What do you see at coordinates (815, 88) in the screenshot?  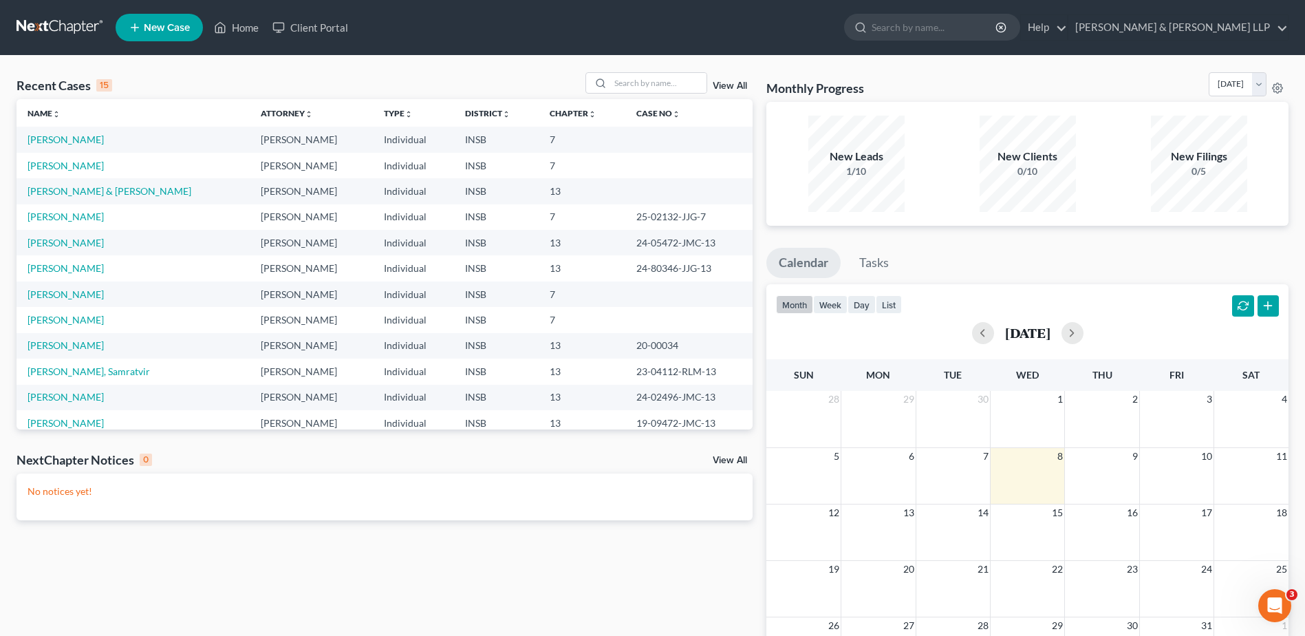 I see `h3: Monthly Progress` at bounding box center [815, 88].